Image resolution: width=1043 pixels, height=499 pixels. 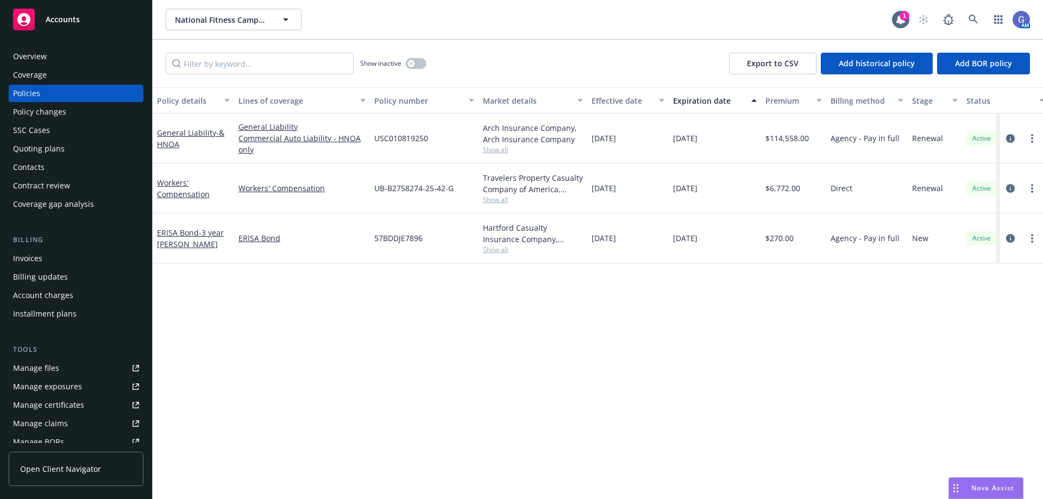 I want to click on div: Drag to move, so click(x=956, y=488).